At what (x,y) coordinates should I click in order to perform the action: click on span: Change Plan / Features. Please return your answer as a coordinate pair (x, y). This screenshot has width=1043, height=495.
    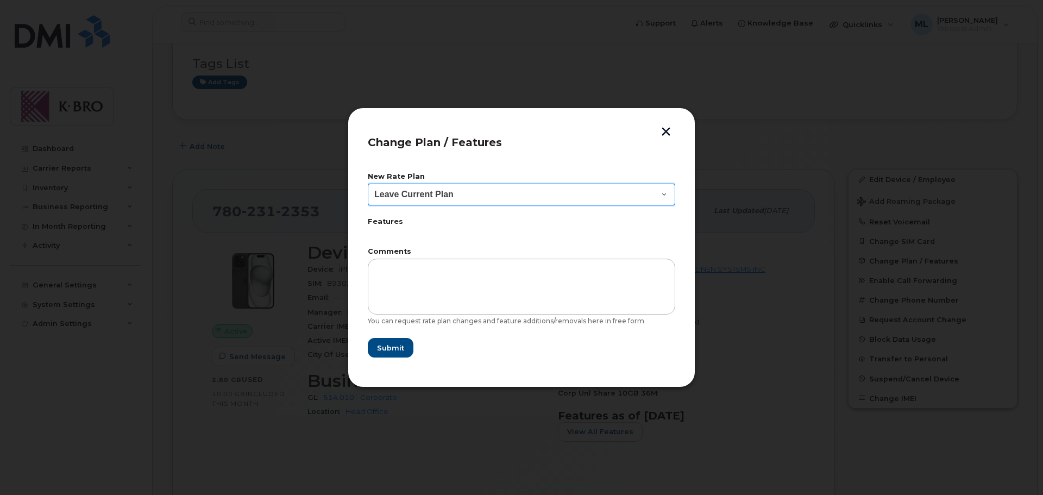
    Looking at the image, I should click on (435, 142).